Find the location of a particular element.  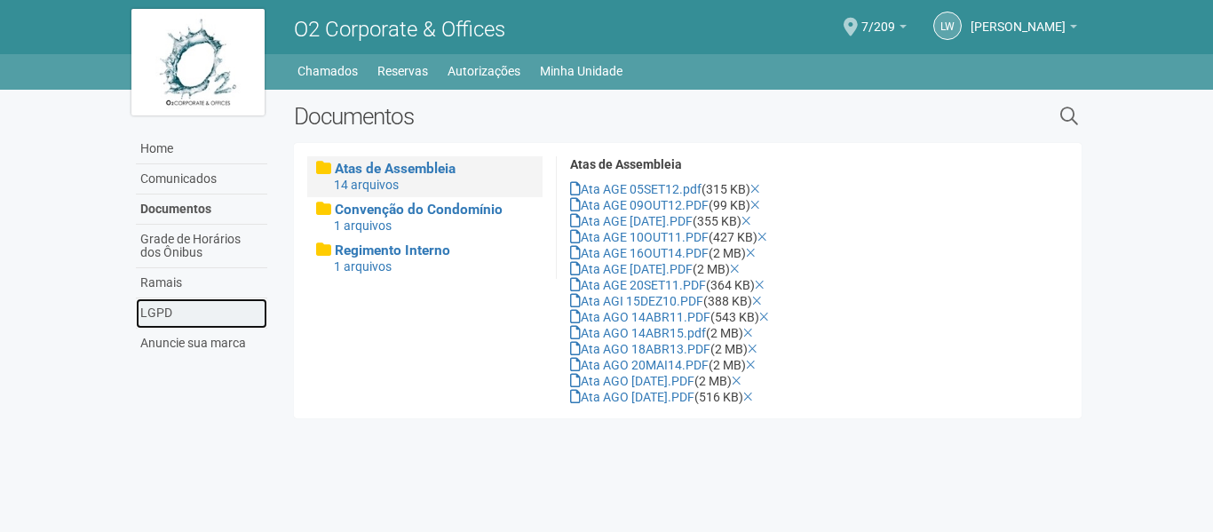

a: Chamados is located at coordinates (328, 71).